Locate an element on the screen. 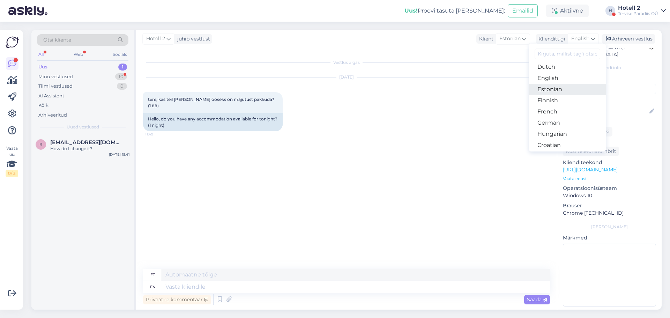 This screenshot has height=318, width=670. p: Kliendi telefon is located at coordinates (609, 143).